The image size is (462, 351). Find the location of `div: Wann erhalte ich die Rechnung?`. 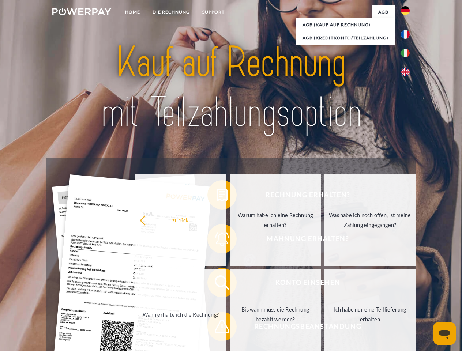

div: Wann erhalte ich die Rechnung? is located at coordinates (180, 314).